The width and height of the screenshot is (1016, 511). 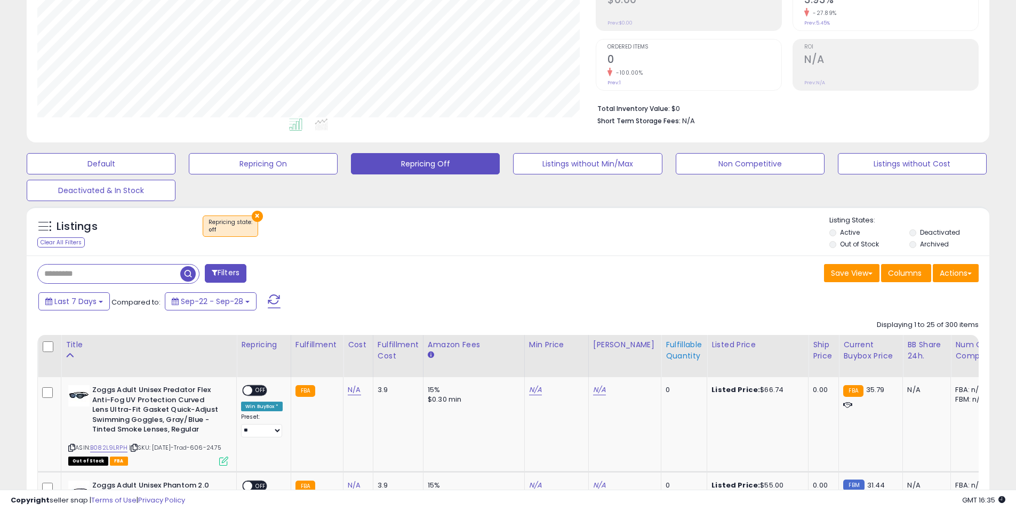 I want to click on button: Sep-22 - Sep-28, so click(x=211, y=301).